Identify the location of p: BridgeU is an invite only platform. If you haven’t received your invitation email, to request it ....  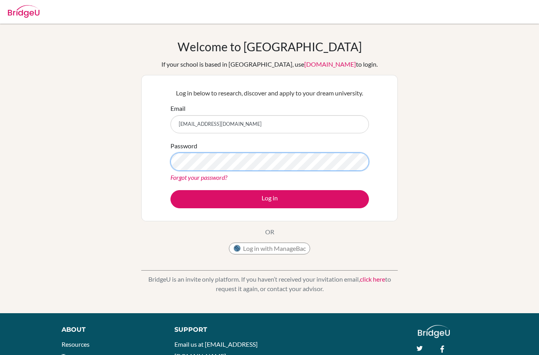
(269, 284).